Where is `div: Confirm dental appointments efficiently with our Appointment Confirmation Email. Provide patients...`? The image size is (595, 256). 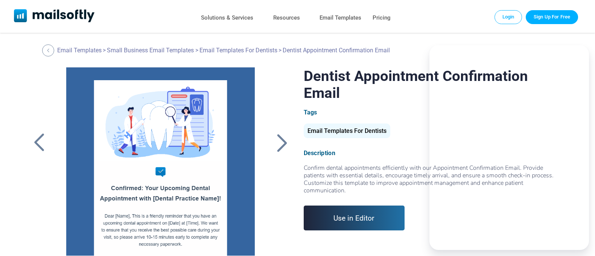 div: Confirm dental appointments efficiently with our Appointment Confirmation Email. Provide patients... is located at coordinates (435, 179).